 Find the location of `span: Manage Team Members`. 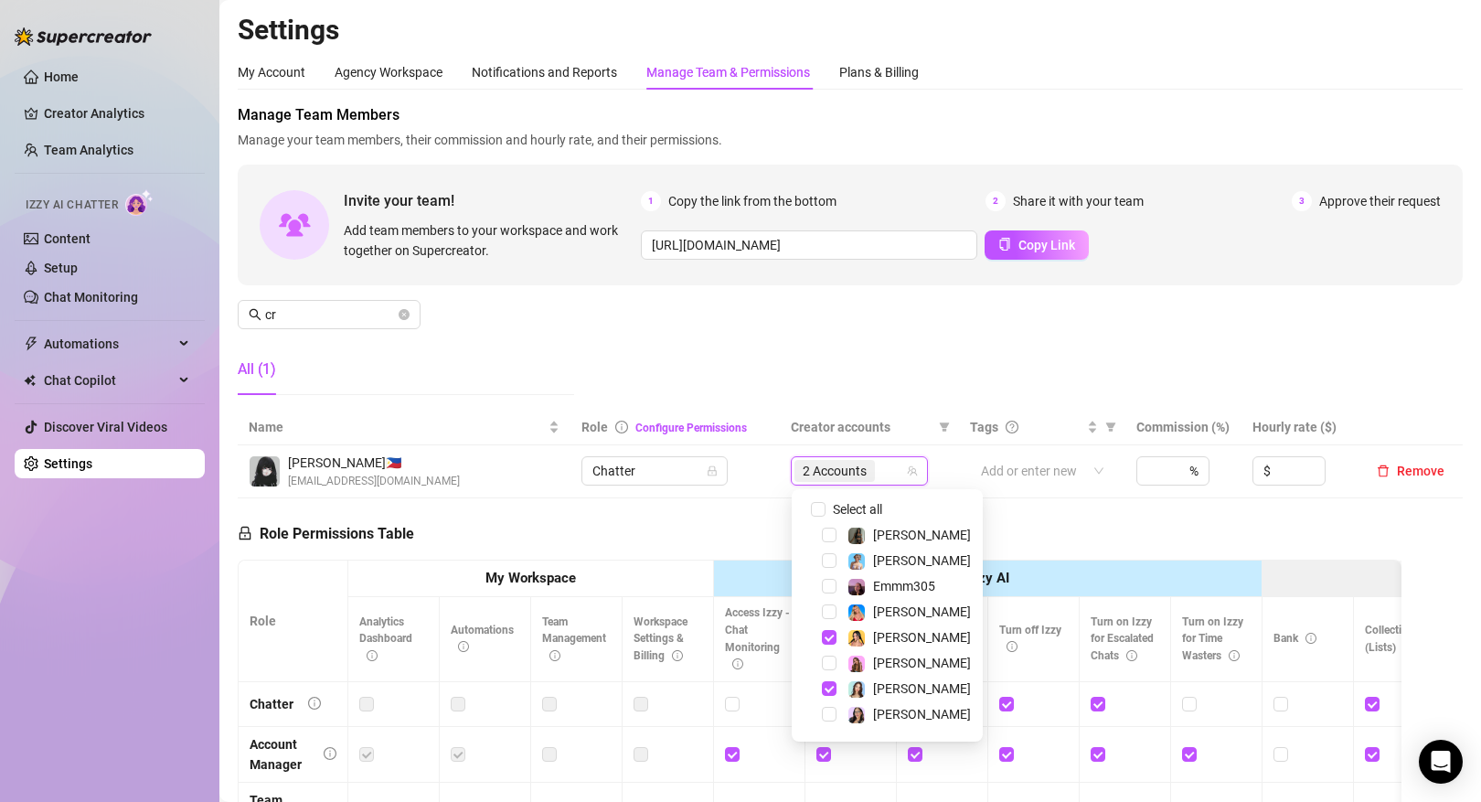

span: Manage Team Members is located at coordinates (850, 115).